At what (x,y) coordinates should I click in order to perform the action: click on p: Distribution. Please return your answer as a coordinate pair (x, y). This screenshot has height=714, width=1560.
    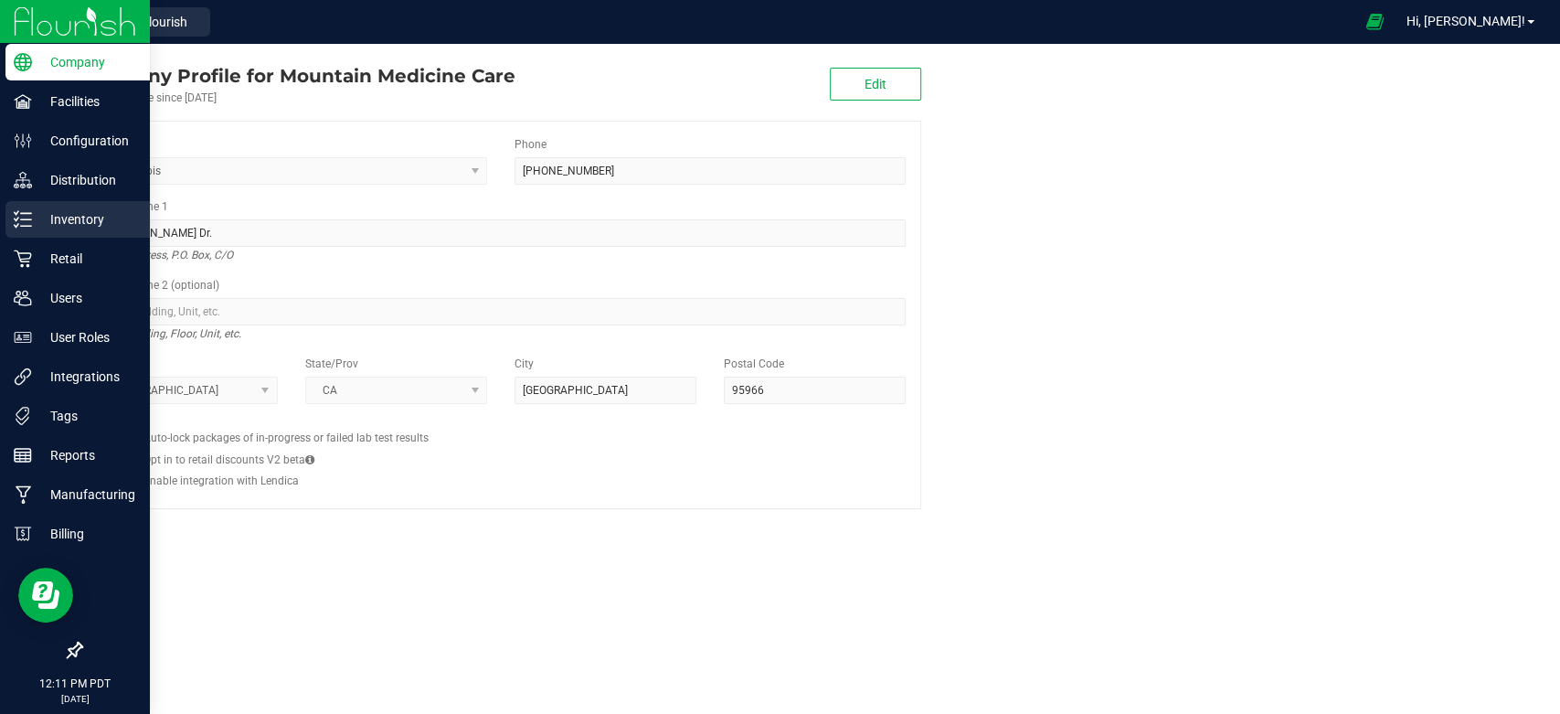
    Looking at the image, I should click on (87, 180).